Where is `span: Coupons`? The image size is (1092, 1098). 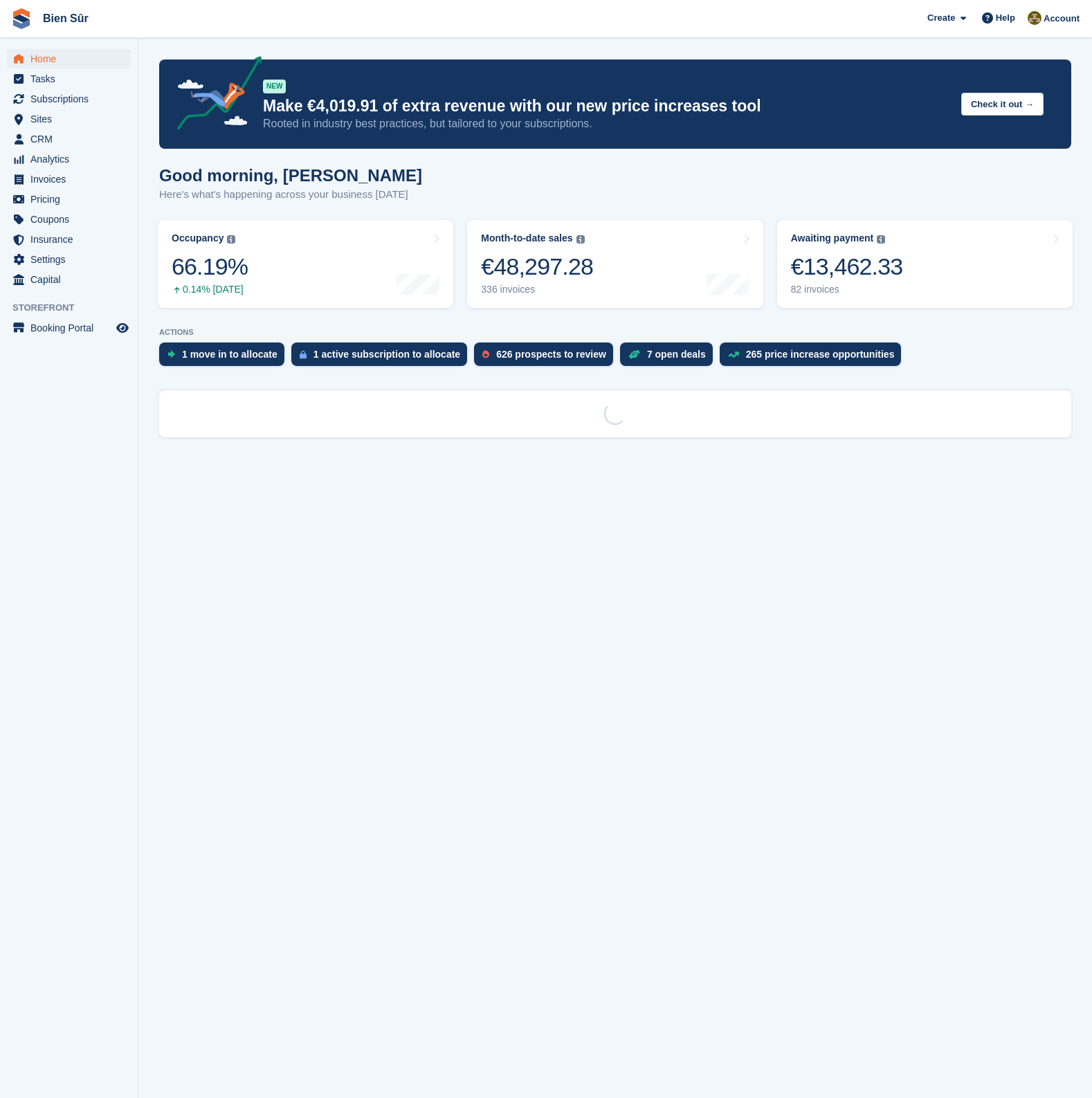
span: Coupons is located at coordinates (72, 220).